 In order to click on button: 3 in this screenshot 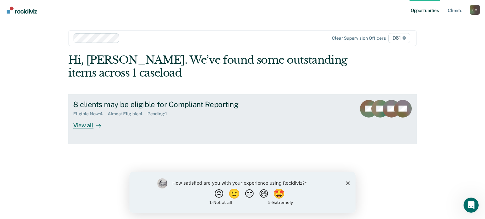, I will do `click(120, 22)`.